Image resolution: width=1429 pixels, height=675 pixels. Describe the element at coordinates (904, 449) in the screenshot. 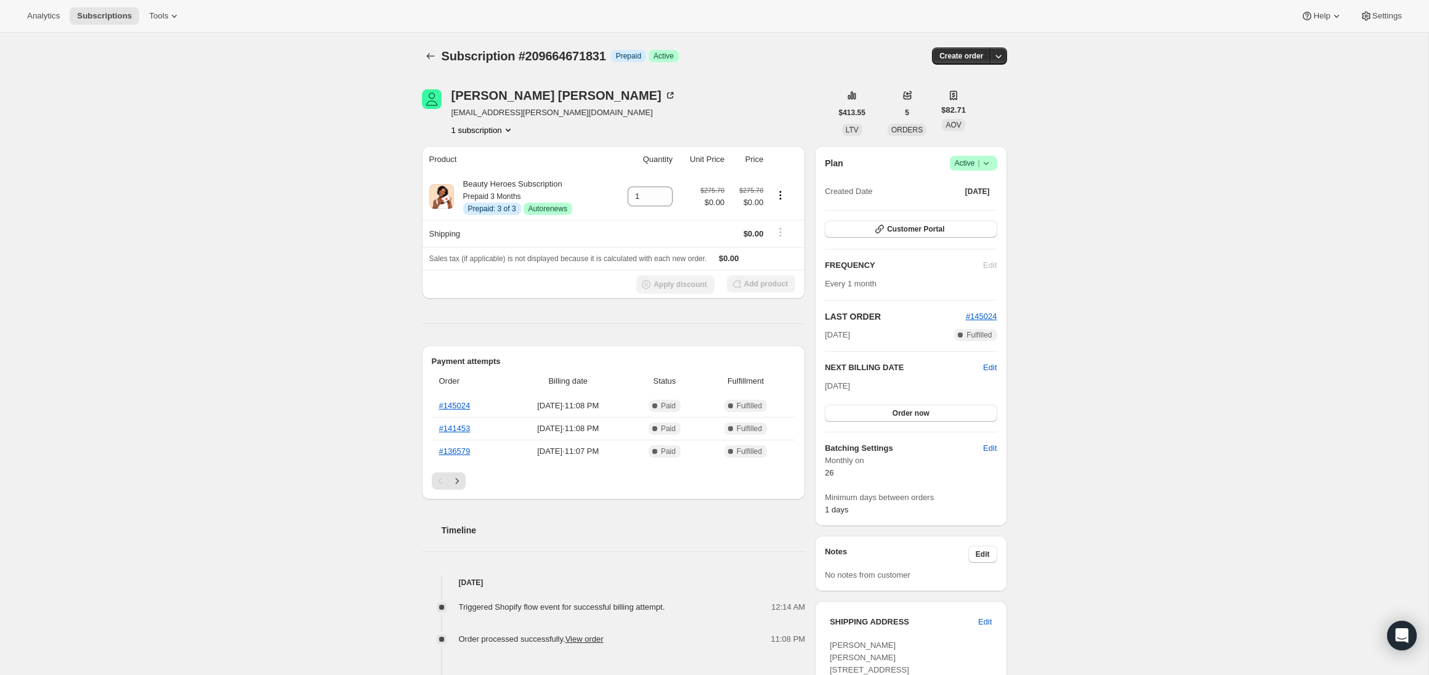

I see `h6: Batching Settings` at that location.